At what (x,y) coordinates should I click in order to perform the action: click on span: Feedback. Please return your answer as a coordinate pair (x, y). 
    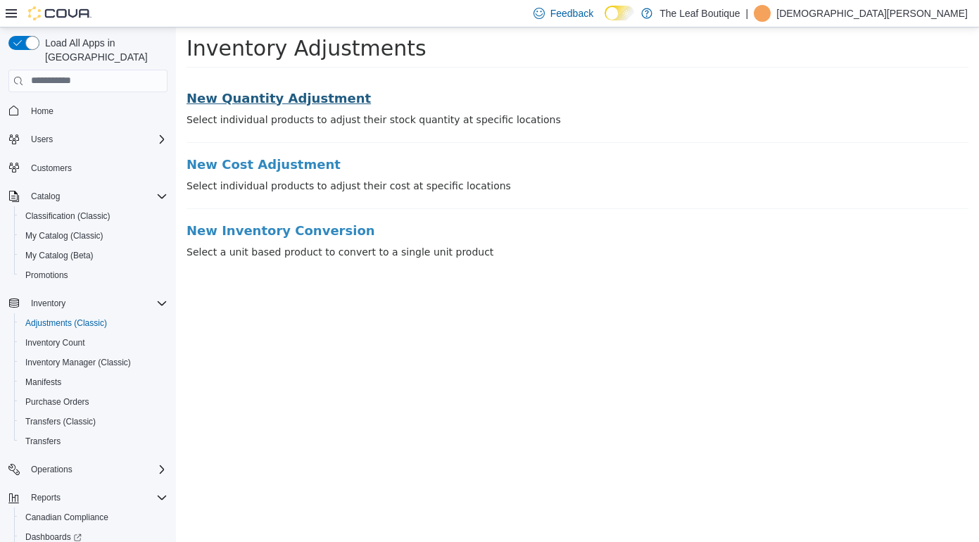
    Looking at the image, I should click on (571, 13).